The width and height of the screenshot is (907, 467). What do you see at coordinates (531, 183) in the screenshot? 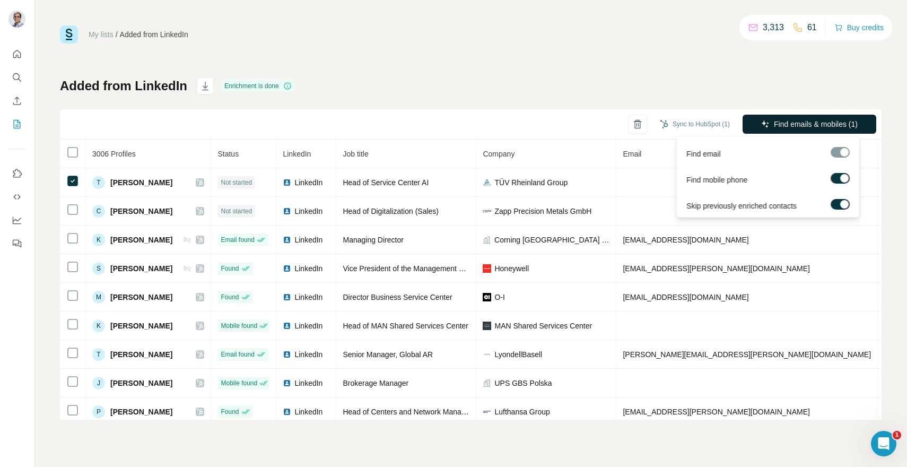
I see `span: TÜV Rheinland Group` at bounding box center [531, 183].